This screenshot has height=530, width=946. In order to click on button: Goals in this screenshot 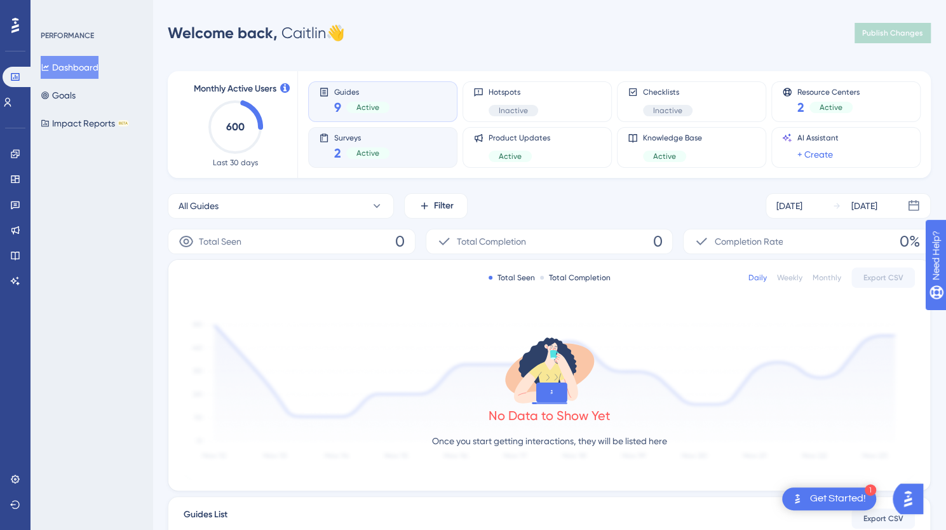, I will do `click(58, 95)`.